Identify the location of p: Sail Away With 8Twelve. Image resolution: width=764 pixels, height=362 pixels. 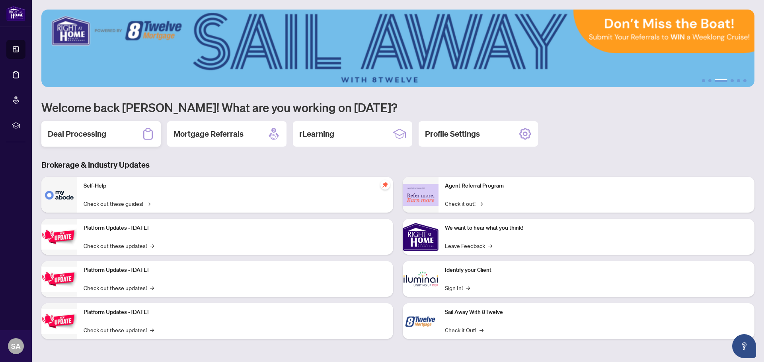
(596, 313).